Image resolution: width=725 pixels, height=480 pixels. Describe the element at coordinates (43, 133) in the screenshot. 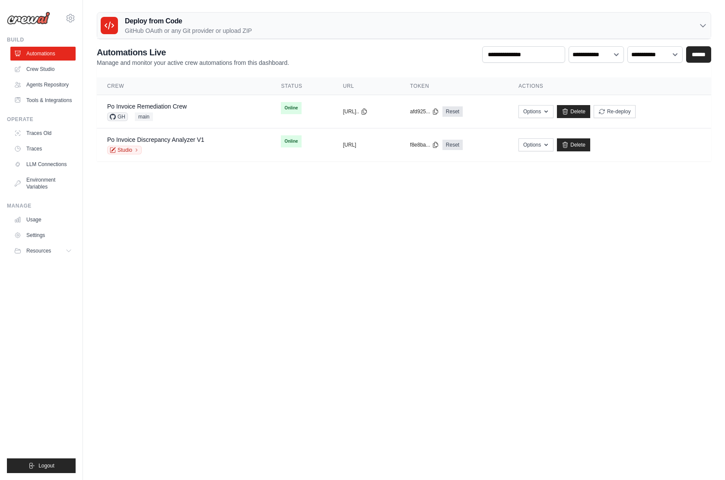

I see `a: Traces Old` at that location.